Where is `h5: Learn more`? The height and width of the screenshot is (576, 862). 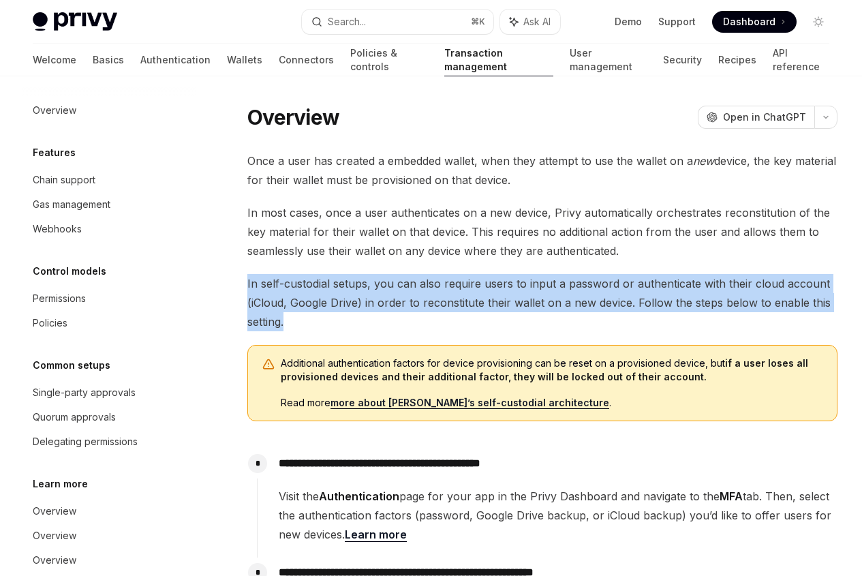 h5: Learn more is located at coordinates (60, 484).